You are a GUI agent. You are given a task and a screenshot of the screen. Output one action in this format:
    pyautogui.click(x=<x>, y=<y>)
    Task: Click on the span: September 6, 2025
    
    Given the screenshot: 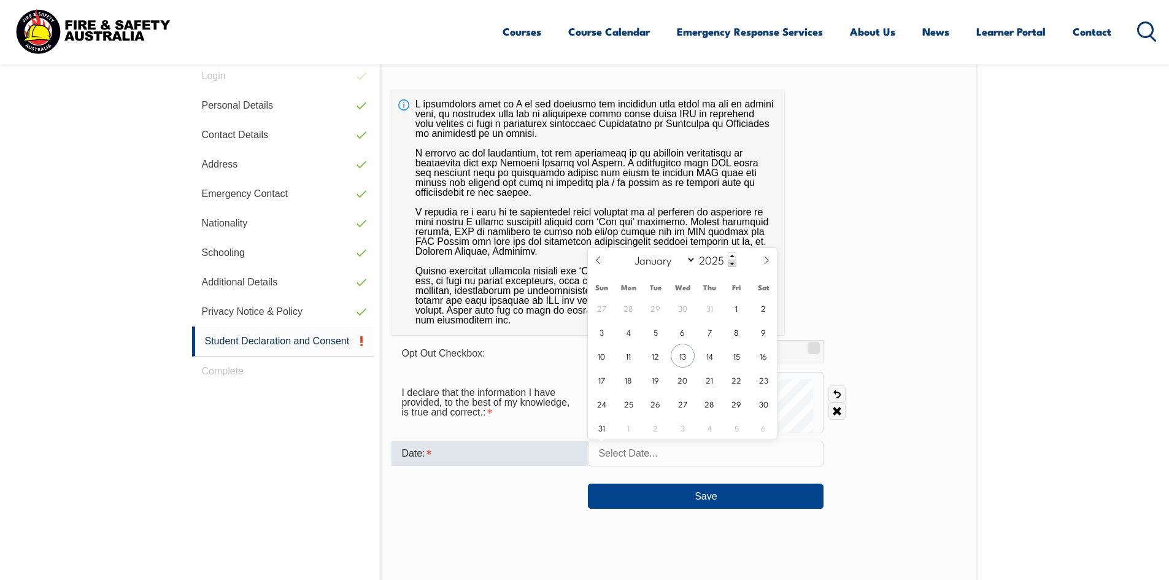 What is the action you would take?
    pyautogui.click(x=764, y=427)
    